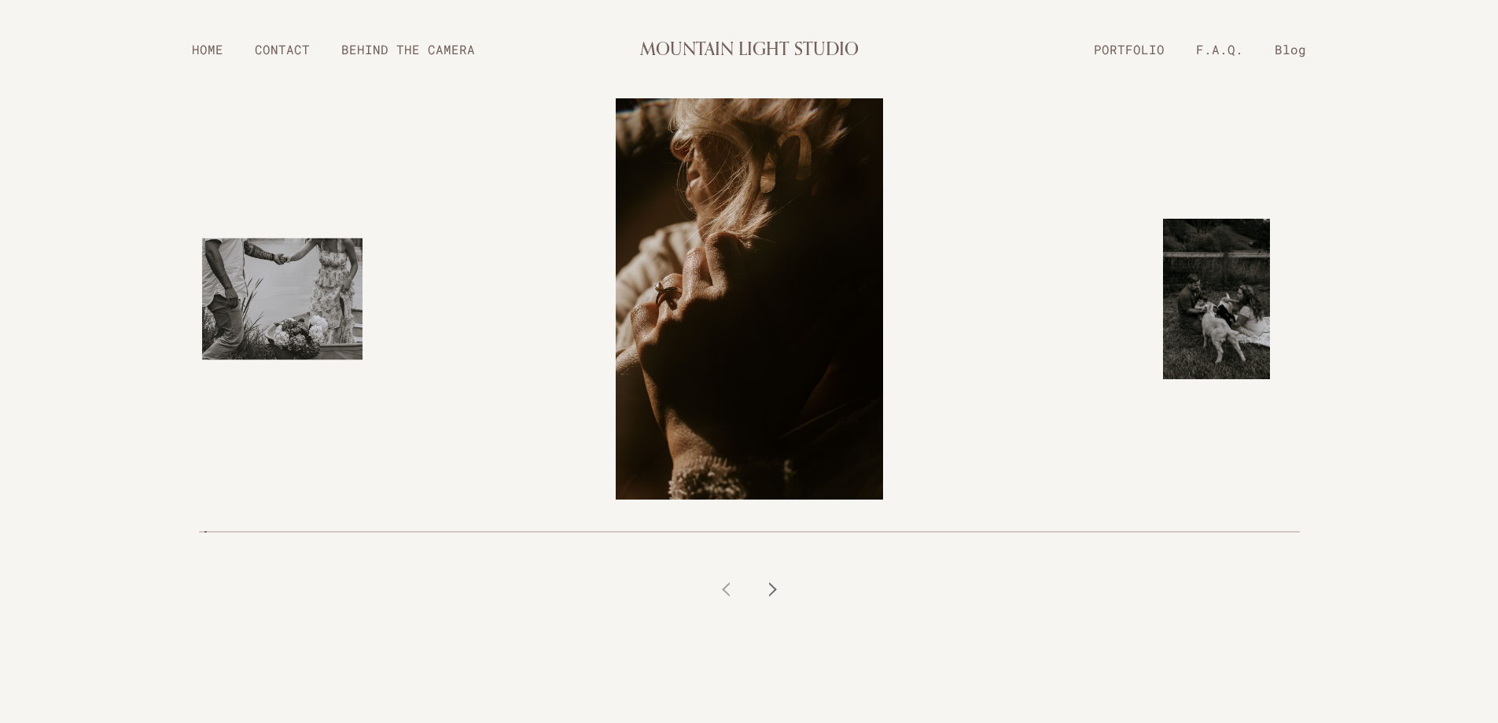 The width and height of the screenshot is (1498, 723). Describe the element at coordinates (1129, 49) in the screenshot. I see `a: PORTFOLIO` at that location.